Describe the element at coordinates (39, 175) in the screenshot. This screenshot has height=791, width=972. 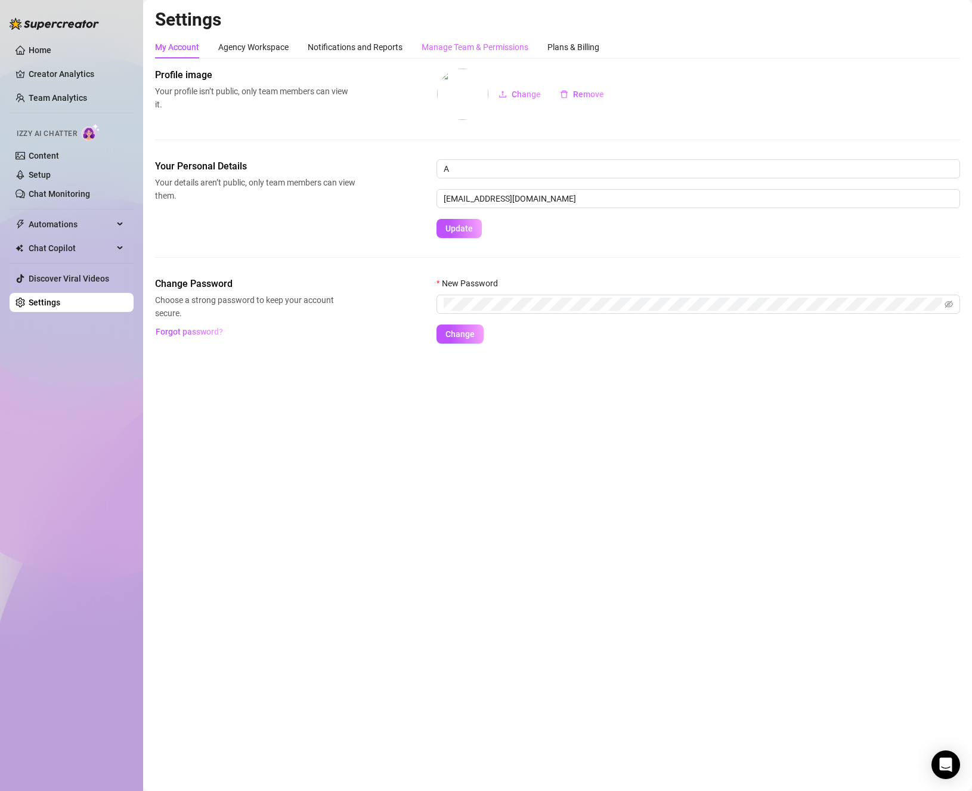
I see `a: Setup` at that location.